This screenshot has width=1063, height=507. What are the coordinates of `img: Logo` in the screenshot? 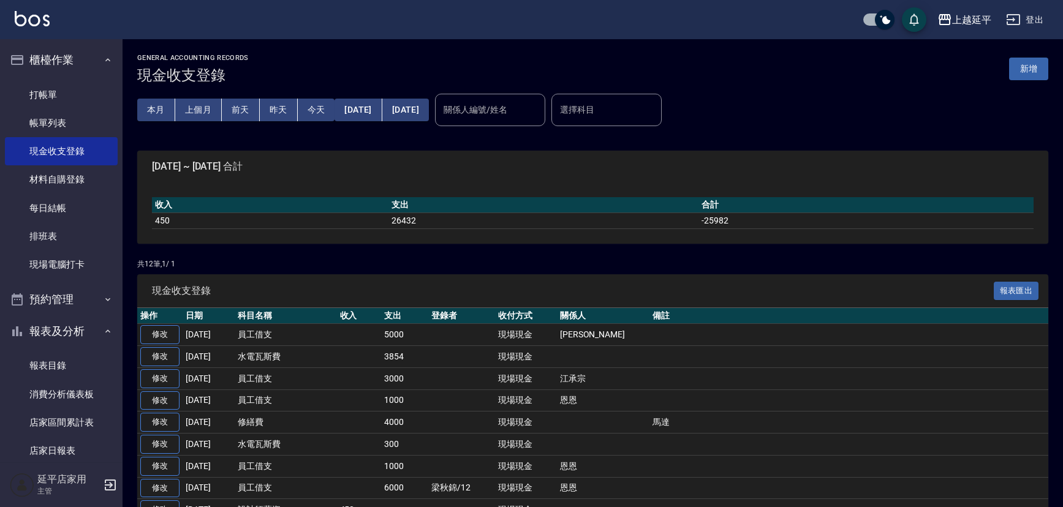 It's located at (32, 18).